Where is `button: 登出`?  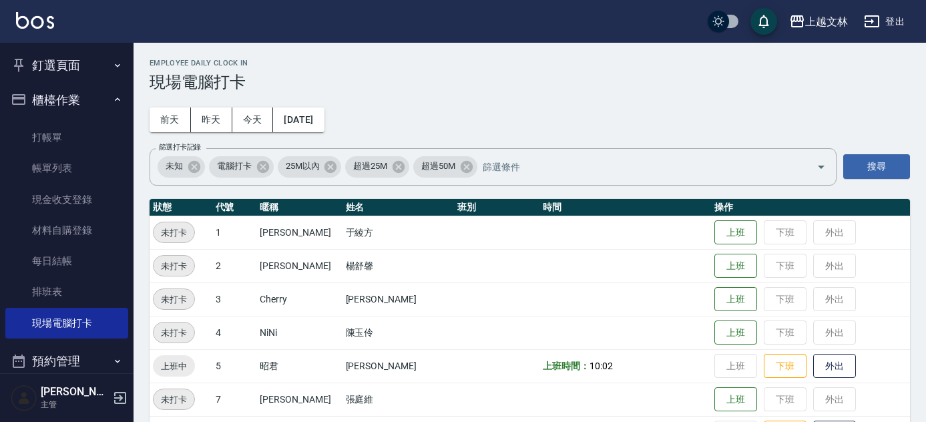
button: 登出 is located at coordinates (884, 21).